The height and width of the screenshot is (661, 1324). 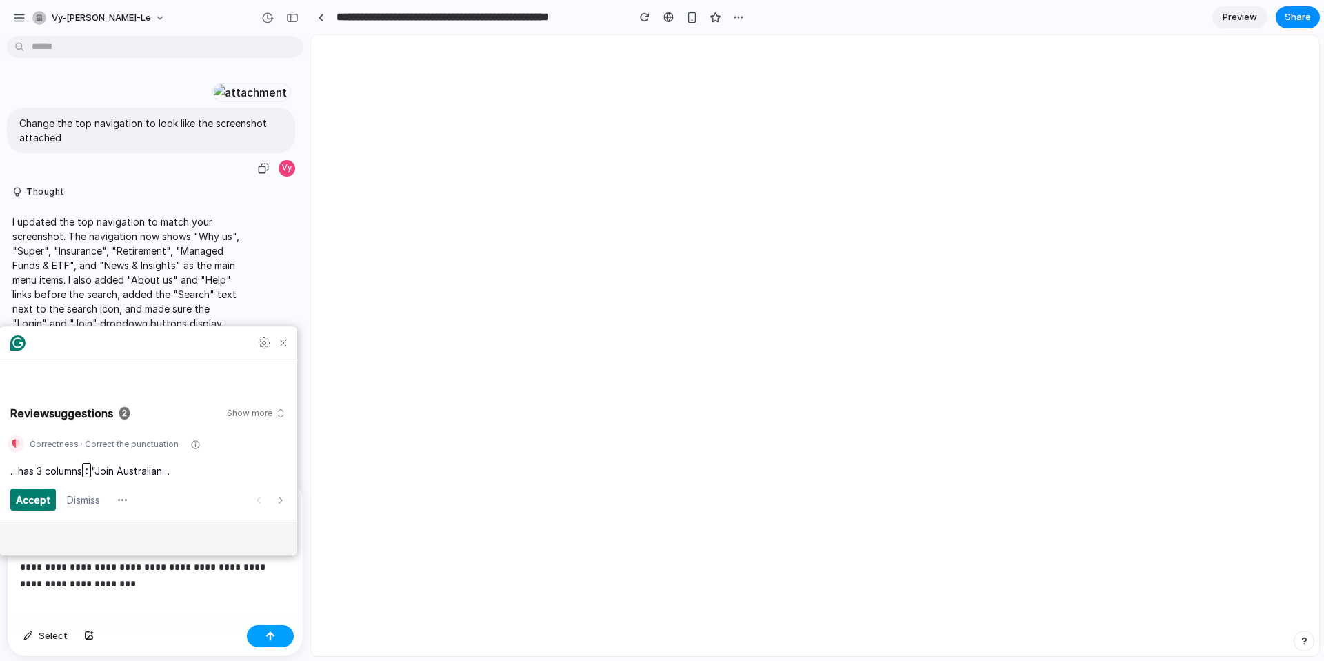 I want to click on button: Share, so click(x=1298, y=17).